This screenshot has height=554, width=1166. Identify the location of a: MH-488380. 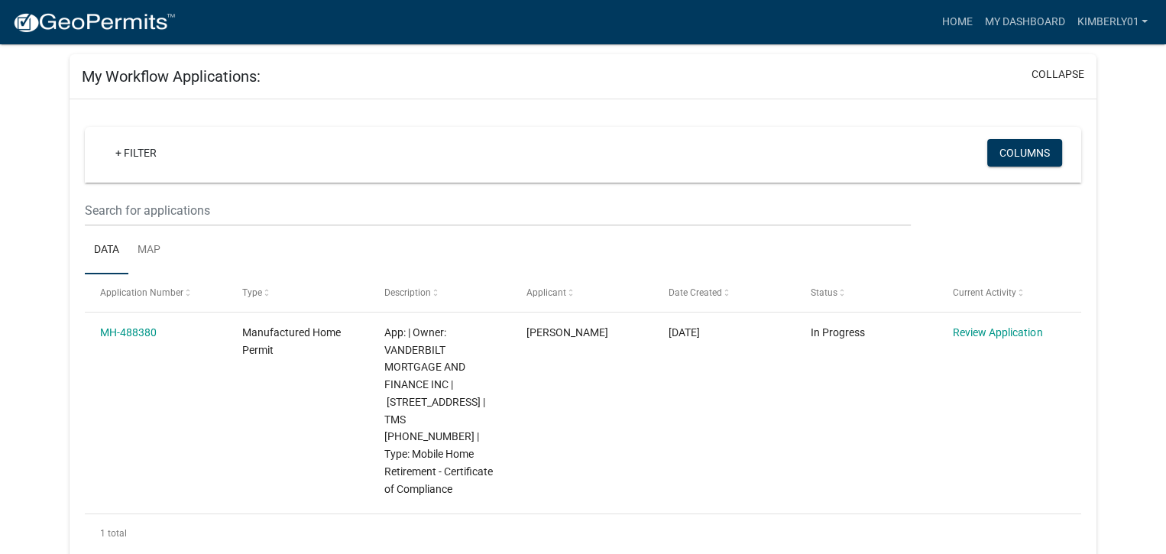
(128, 332).